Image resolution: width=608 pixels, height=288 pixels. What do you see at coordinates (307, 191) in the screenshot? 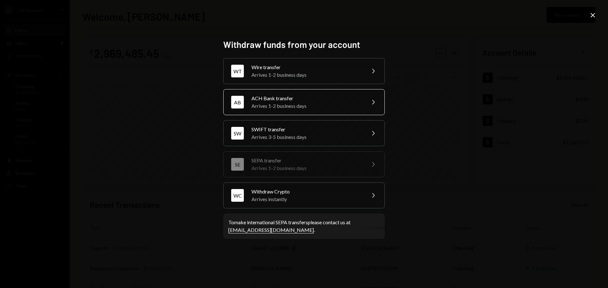
I see `div: Withdraw Crypto` at bounding box center [307, 191].